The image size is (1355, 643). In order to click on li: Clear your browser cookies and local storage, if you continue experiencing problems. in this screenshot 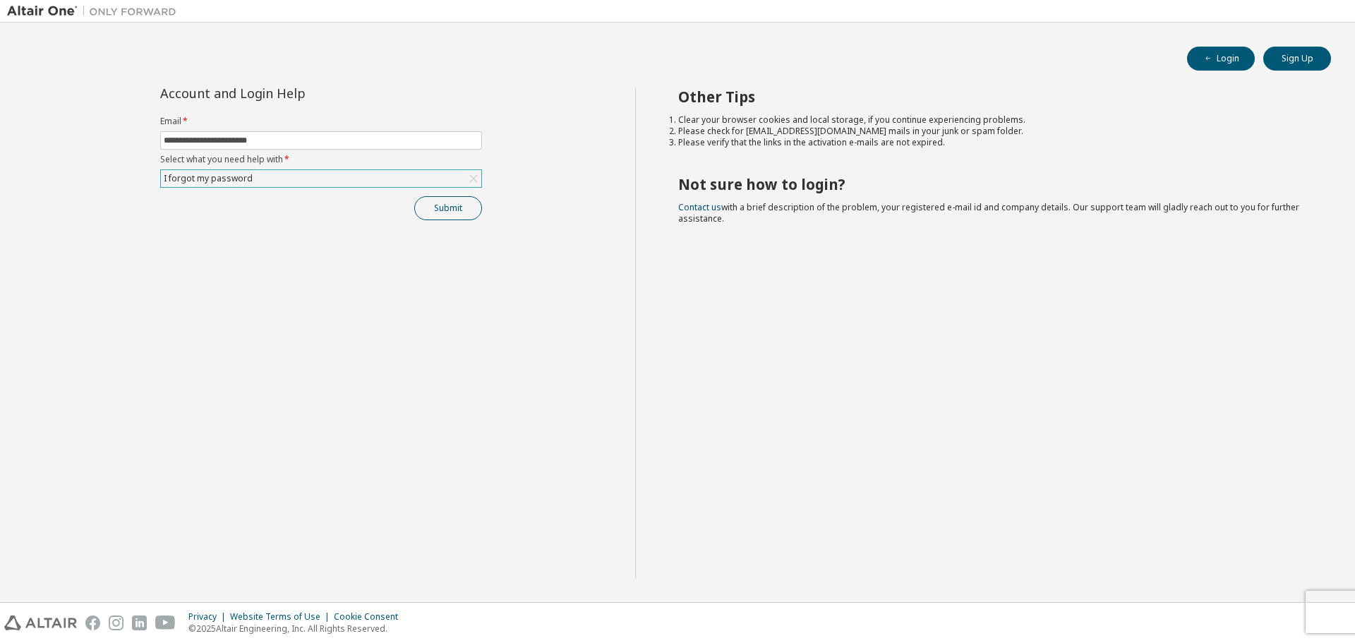, I will do `click(992, 120)`.